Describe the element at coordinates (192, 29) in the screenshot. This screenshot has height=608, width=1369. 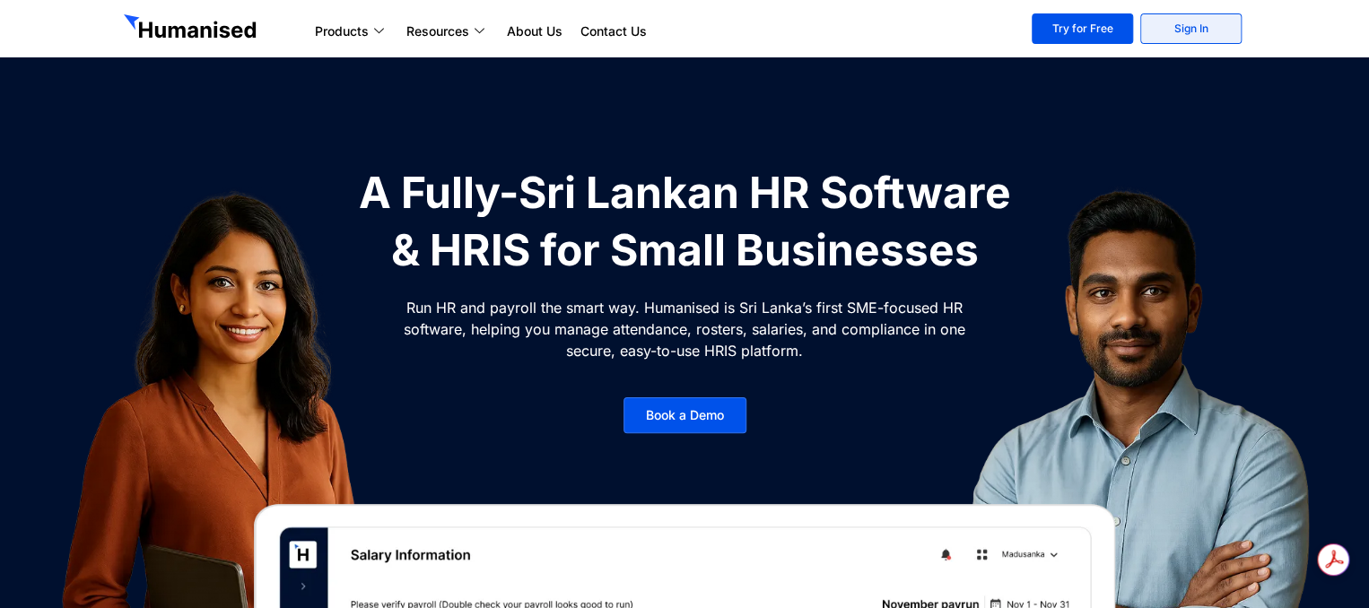
I see `img: GetHumanised Logo` at that location.